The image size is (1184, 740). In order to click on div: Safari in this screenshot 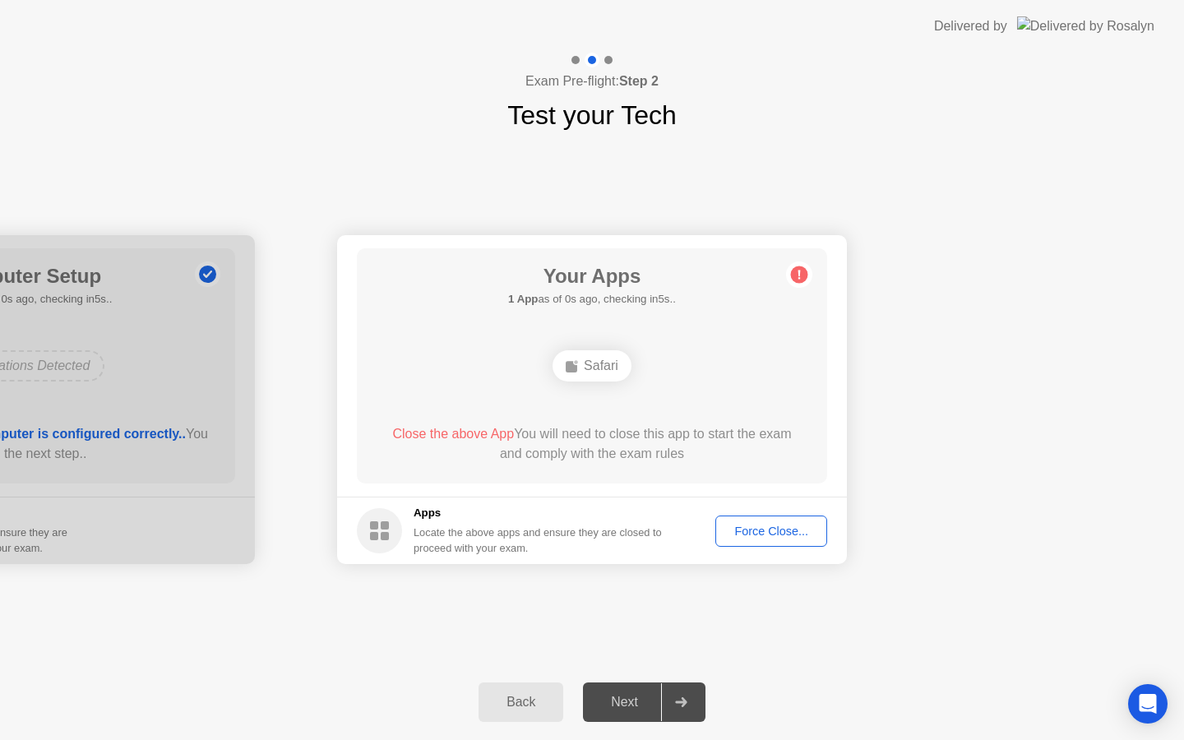, I will do `click(592, 366)`.